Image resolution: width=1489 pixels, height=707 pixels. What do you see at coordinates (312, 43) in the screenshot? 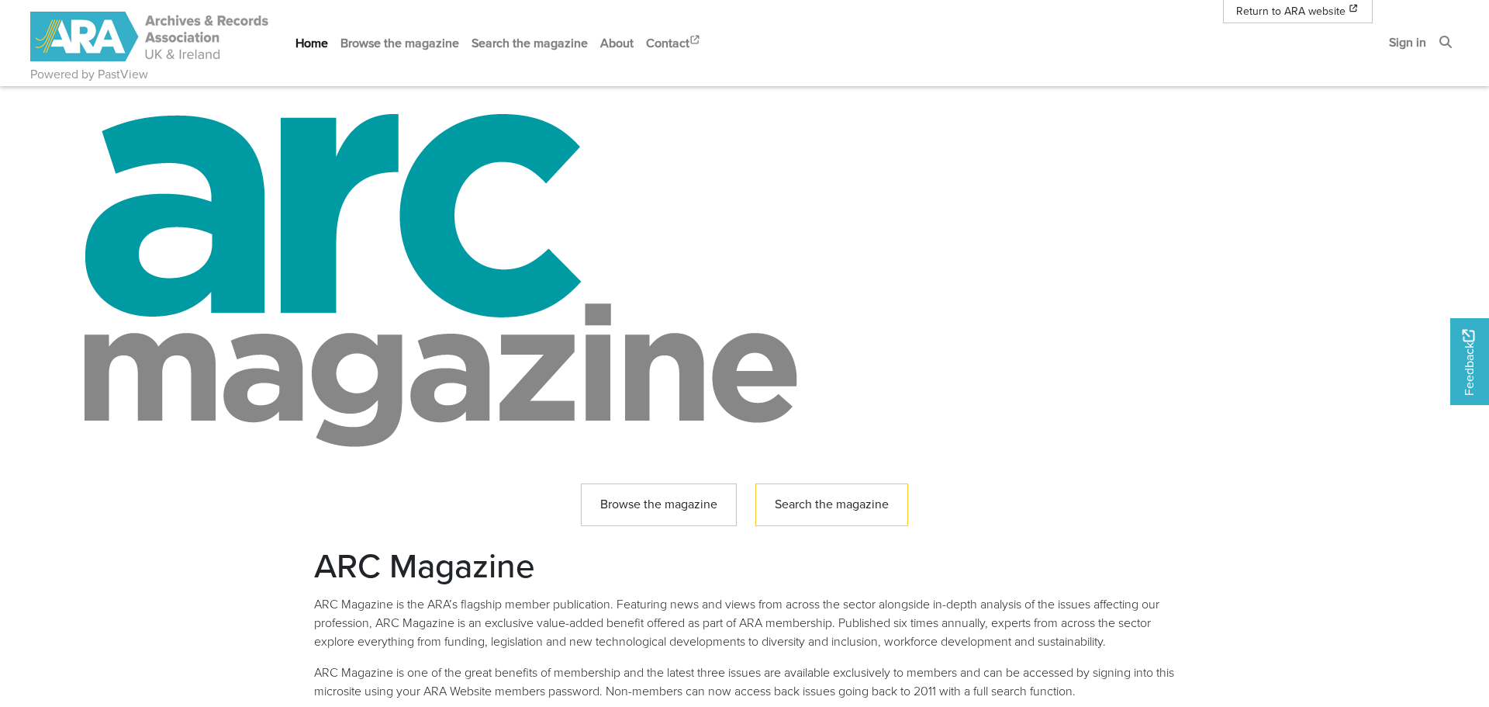
I see `a: Home` at bounding box center [312, 43].